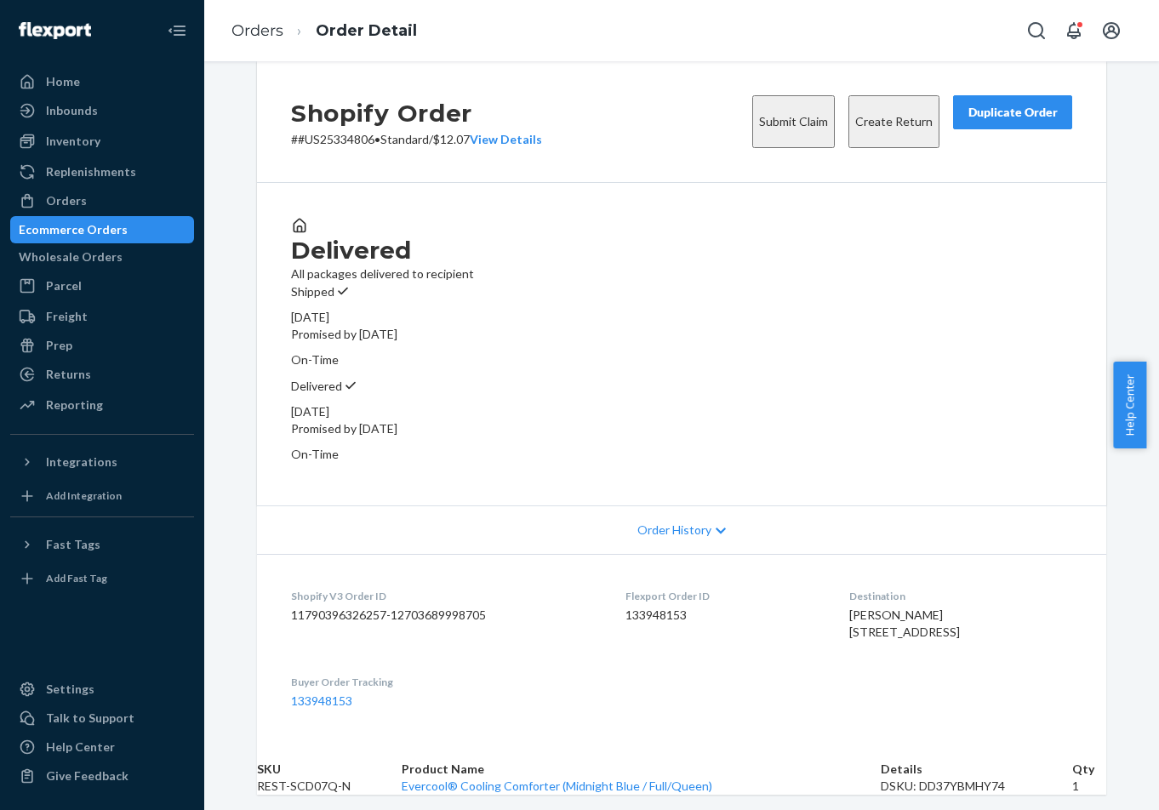  Describe the element at coordinates (102, 462) in the screenshot. I see `button: Integrations` at that location.